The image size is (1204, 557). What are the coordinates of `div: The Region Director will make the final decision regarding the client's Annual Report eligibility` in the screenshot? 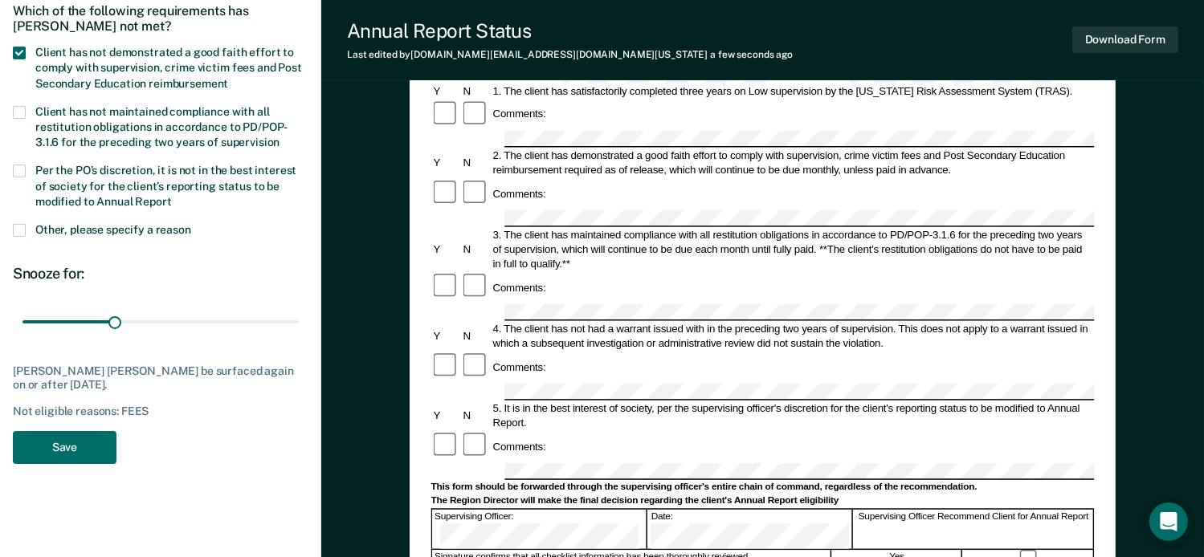 It's located at (763, 501).